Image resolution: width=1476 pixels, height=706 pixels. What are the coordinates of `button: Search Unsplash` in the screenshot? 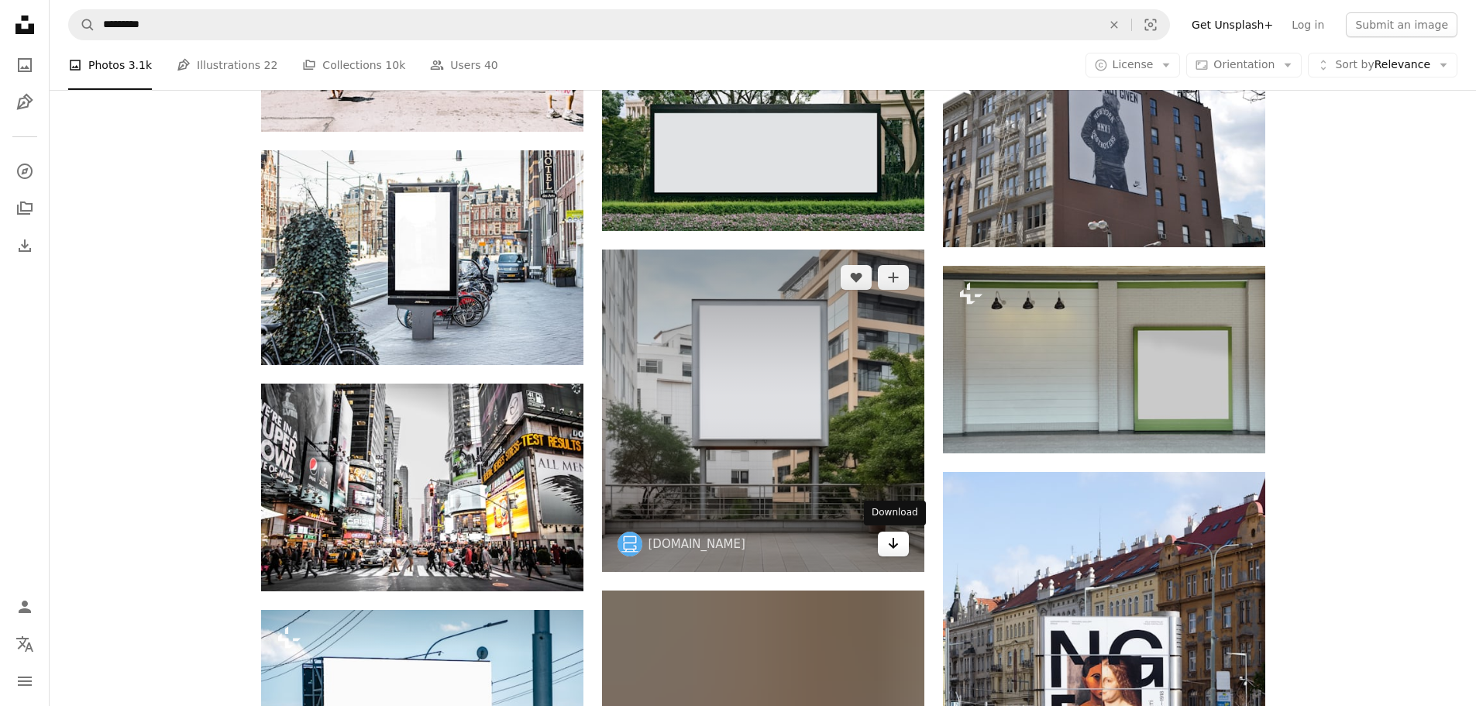 It's located at (82, 25).